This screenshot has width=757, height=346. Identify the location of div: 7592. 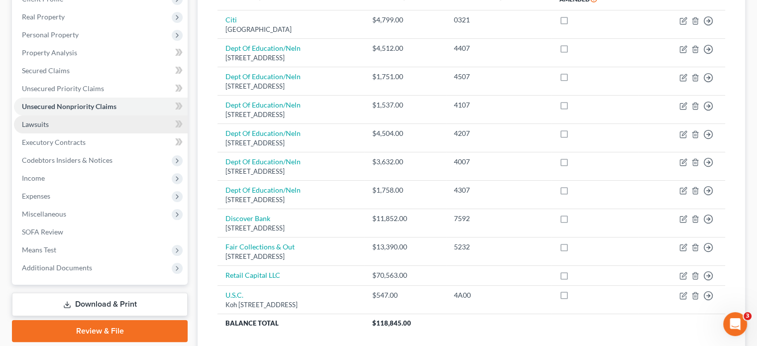
(499, 218).